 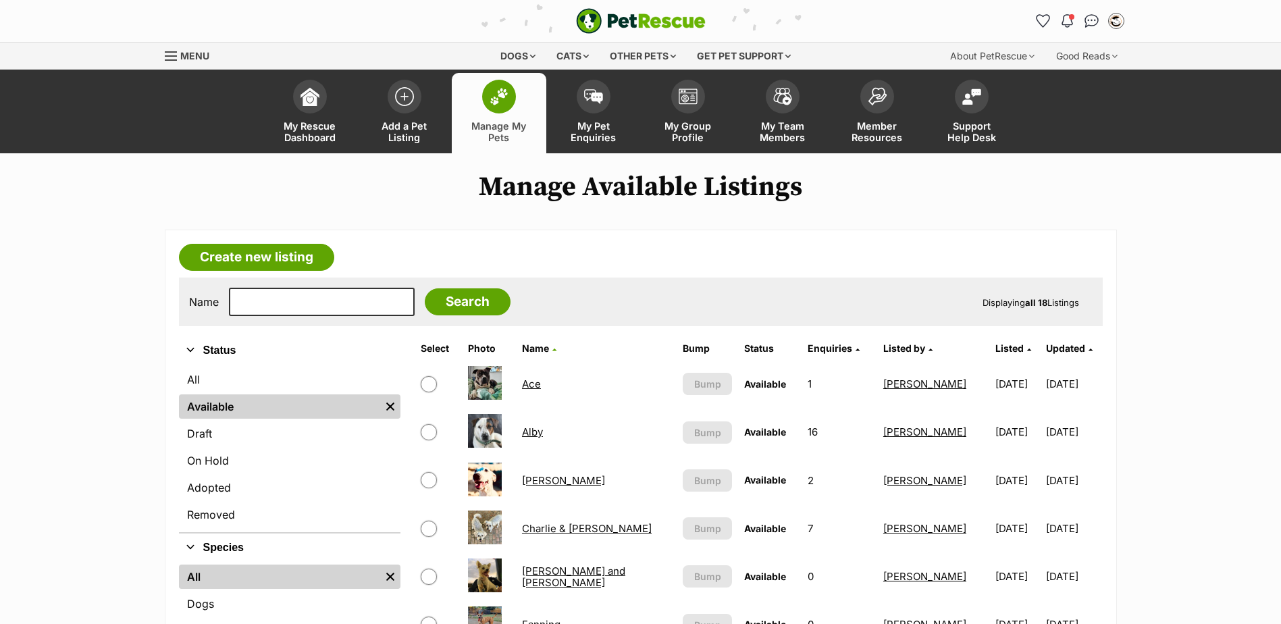 I want to click on div: Cats, so click(x=572, y=56).